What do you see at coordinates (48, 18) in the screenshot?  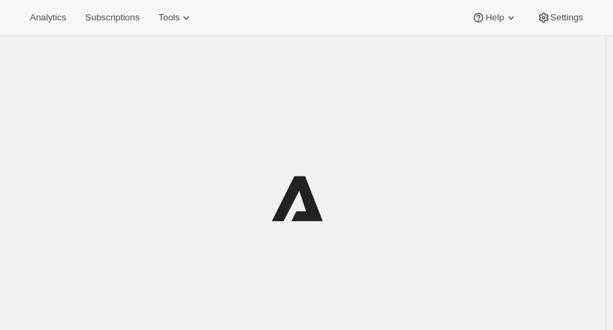 I see `button: Analytics` at bounding box center [48, 18].